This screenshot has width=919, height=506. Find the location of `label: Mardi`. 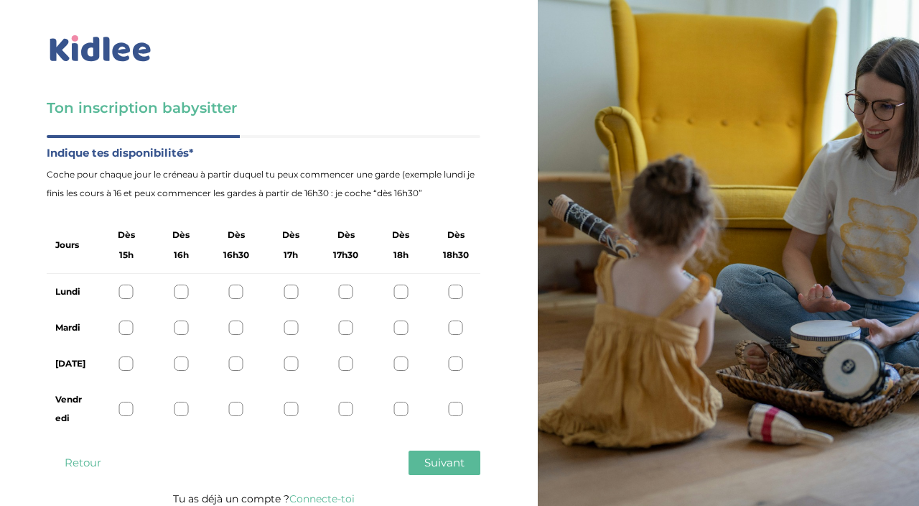

label: Mardi is located at coordinates (71, 327).